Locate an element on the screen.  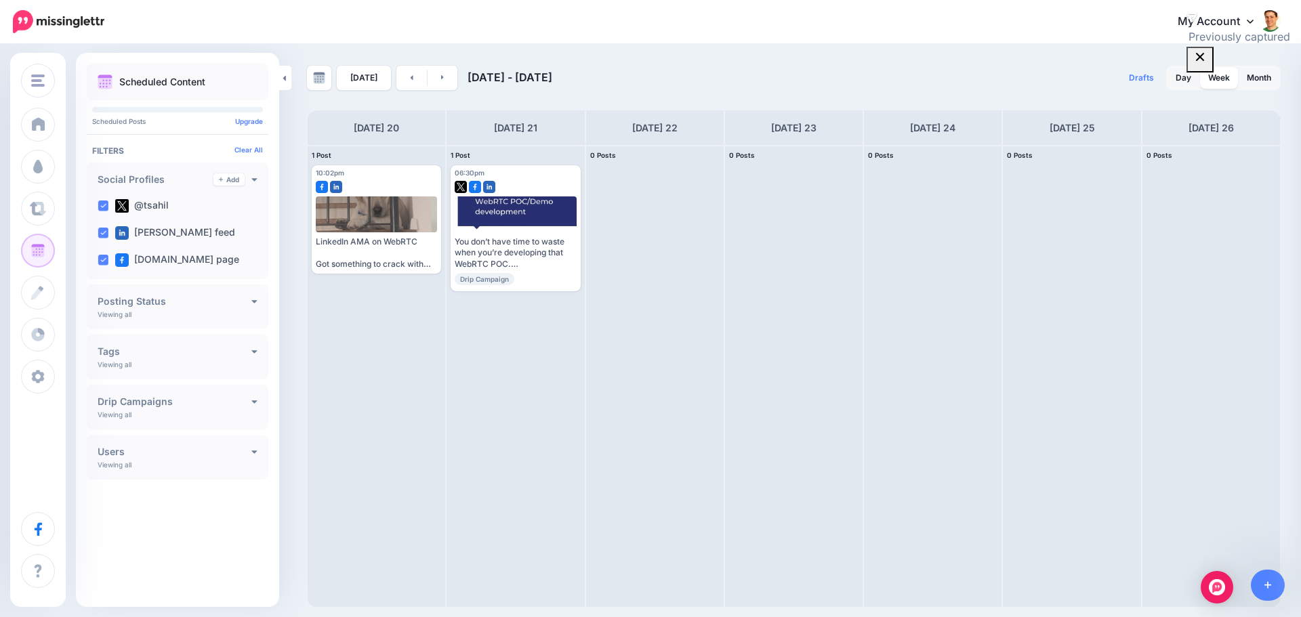
h4: Posting Status is located at coordinates (174, 301).